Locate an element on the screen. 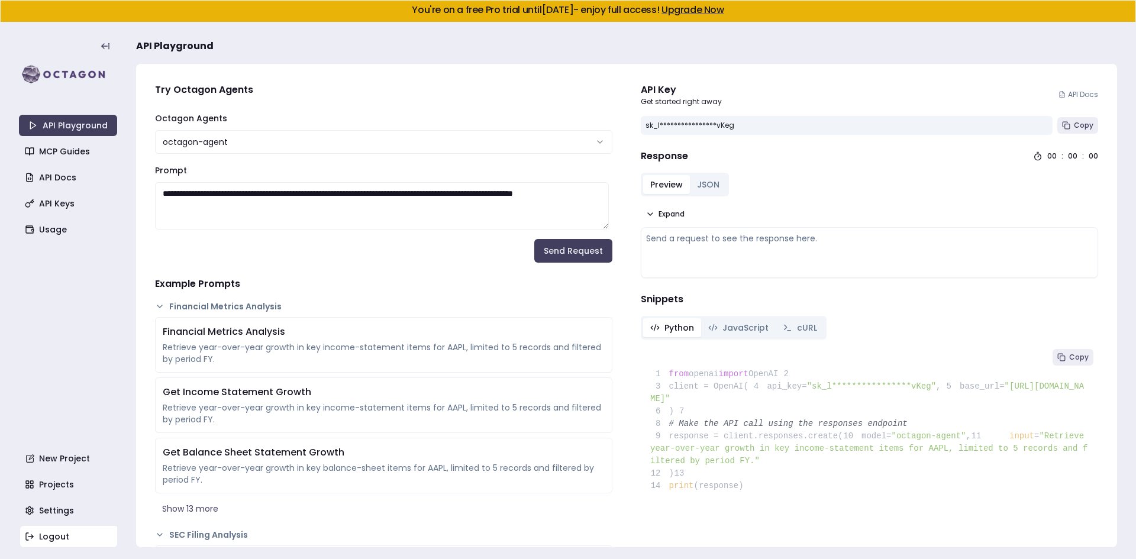 This screenshot has height=559, width=1136. span: cURL is located at coordinates (807, 328).